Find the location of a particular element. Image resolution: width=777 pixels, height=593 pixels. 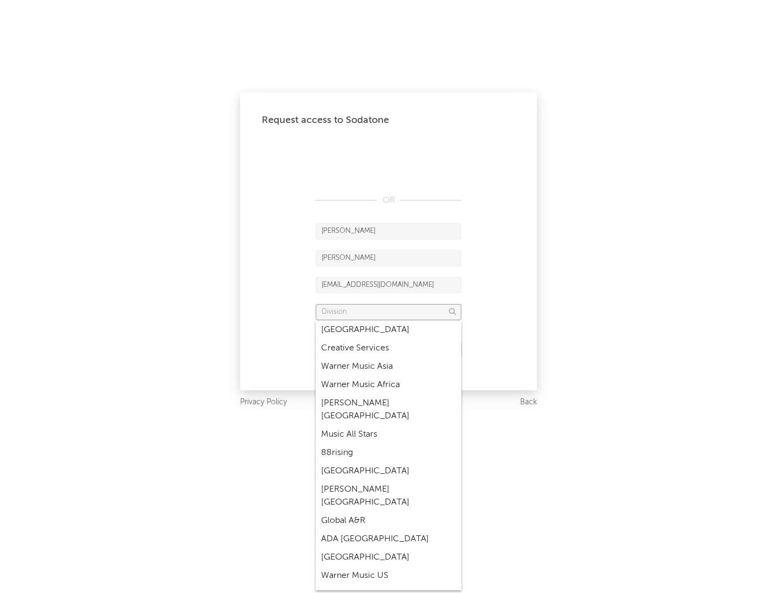

div: Music All Stars is located at coordinates (388, 435).